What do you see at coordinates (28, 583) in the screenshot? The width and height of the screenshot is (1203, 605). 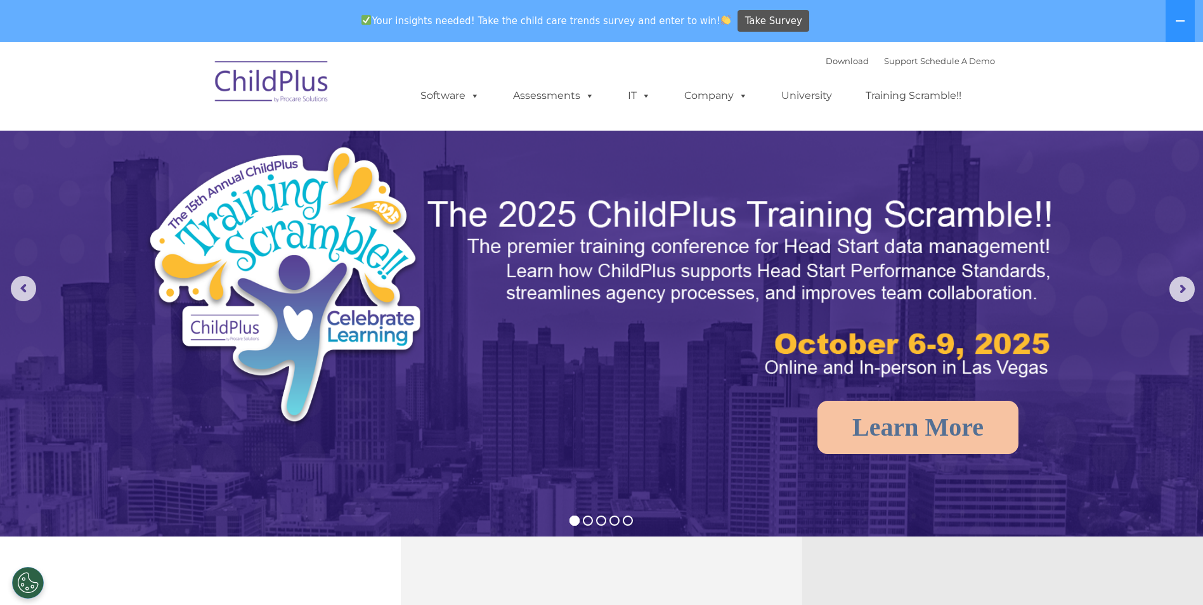 I see `button: Cookies Settings` at bounding box center [28, 583].